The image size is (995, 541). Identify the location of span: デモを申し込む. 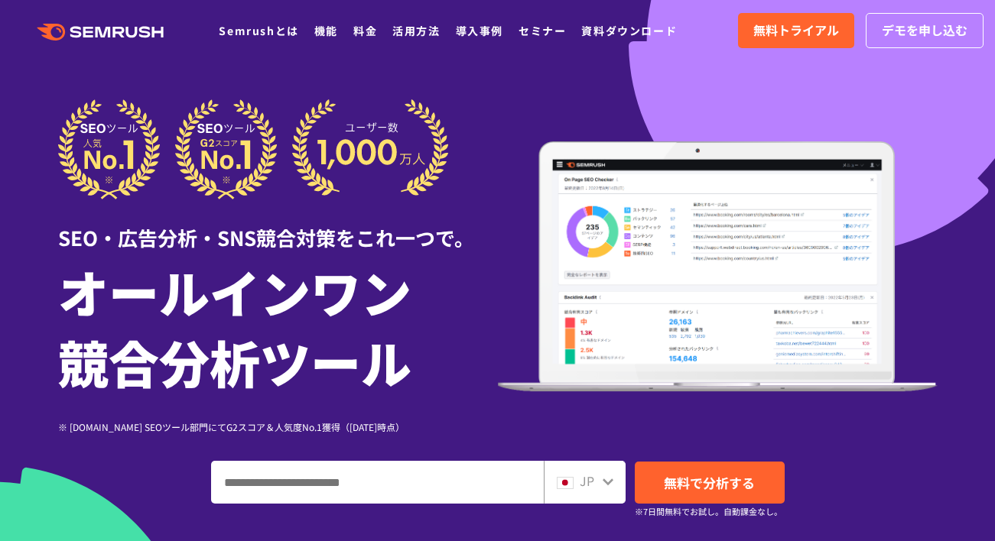
(925, 31).